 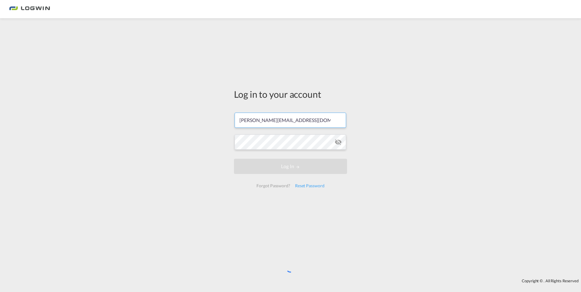 What do you see at coordinates (273, 186) in the screenshot?
I see `div: Forgot Password?` at bounding box center [273, 186].